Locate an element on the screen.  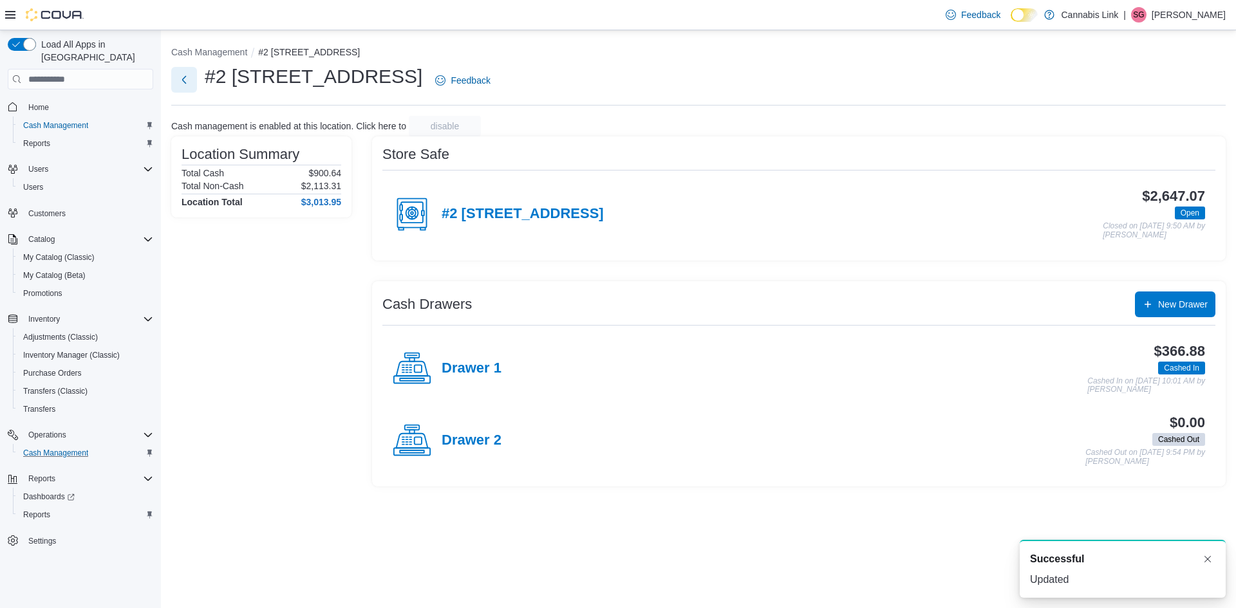
input: Dark Mode is located at coordinates (1024, 15).